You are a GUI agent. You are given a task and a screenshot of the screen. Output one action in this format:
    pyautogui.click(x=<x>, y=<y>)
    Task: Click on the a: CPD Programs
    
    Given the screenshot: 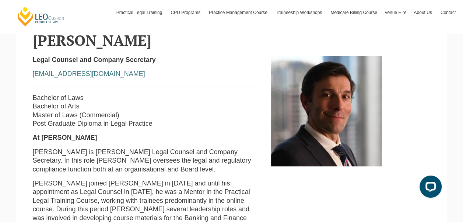 What is the action you would take?
    pyautogui.click(x=186, y=13)
    